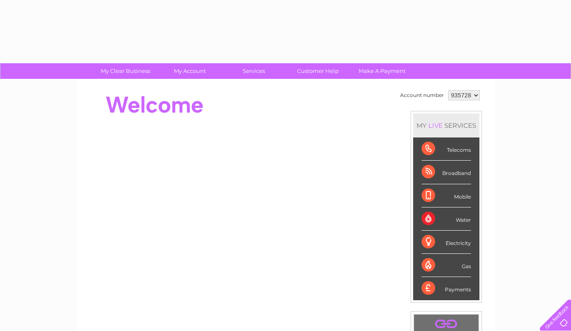  What do you see at coordinates (446, 125) in the screenshot?
I see `div: MY SERVICES` at bounding box center [446, 125].